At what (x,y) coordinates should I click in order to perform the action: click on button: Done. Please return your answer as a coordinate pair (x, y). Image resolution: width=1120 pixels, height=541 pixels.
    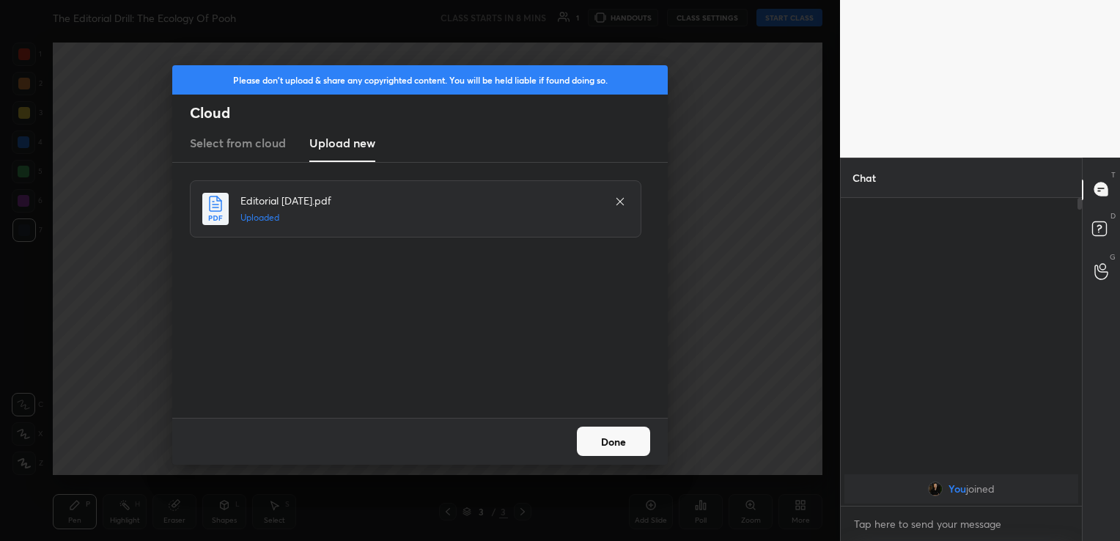
    Looking at the image, I should click on (613, 441).